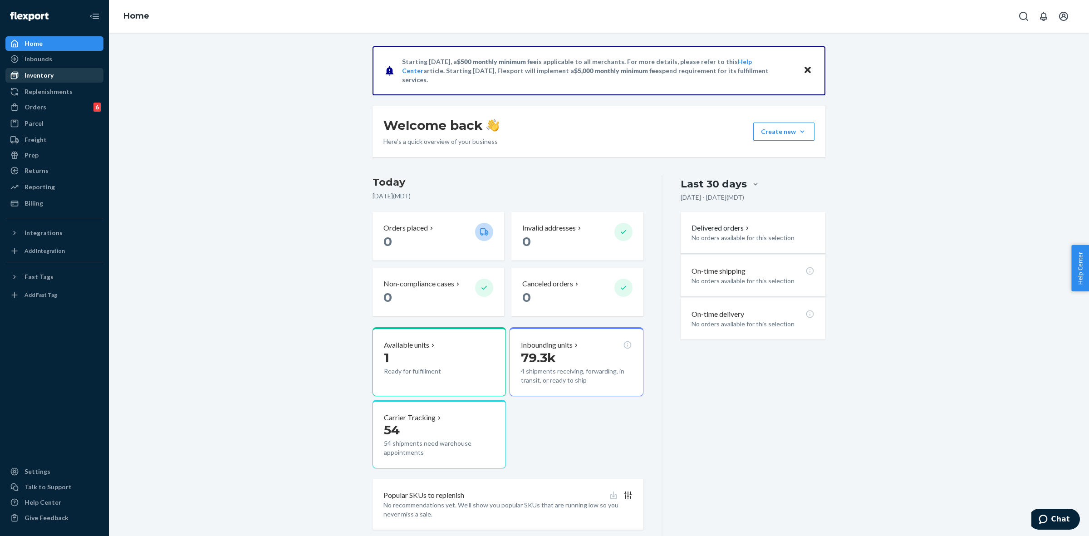 This screenshot has width=1089, height=536. I want to click on p: On-time shipping, so click(718, 271).